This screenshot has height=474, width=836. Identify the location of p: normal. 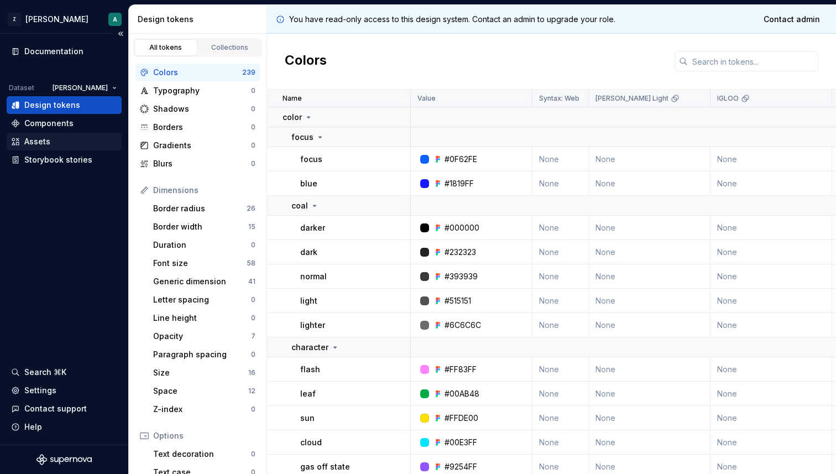
(313, 276).